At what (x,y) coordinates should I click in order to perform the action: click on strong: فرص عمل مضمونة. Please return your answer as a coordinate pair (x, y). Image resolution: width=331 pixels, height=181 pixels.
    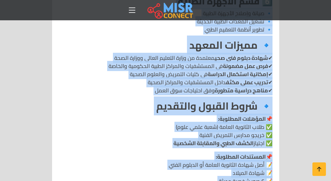
    Looking at the image, I should click on (246, 66).